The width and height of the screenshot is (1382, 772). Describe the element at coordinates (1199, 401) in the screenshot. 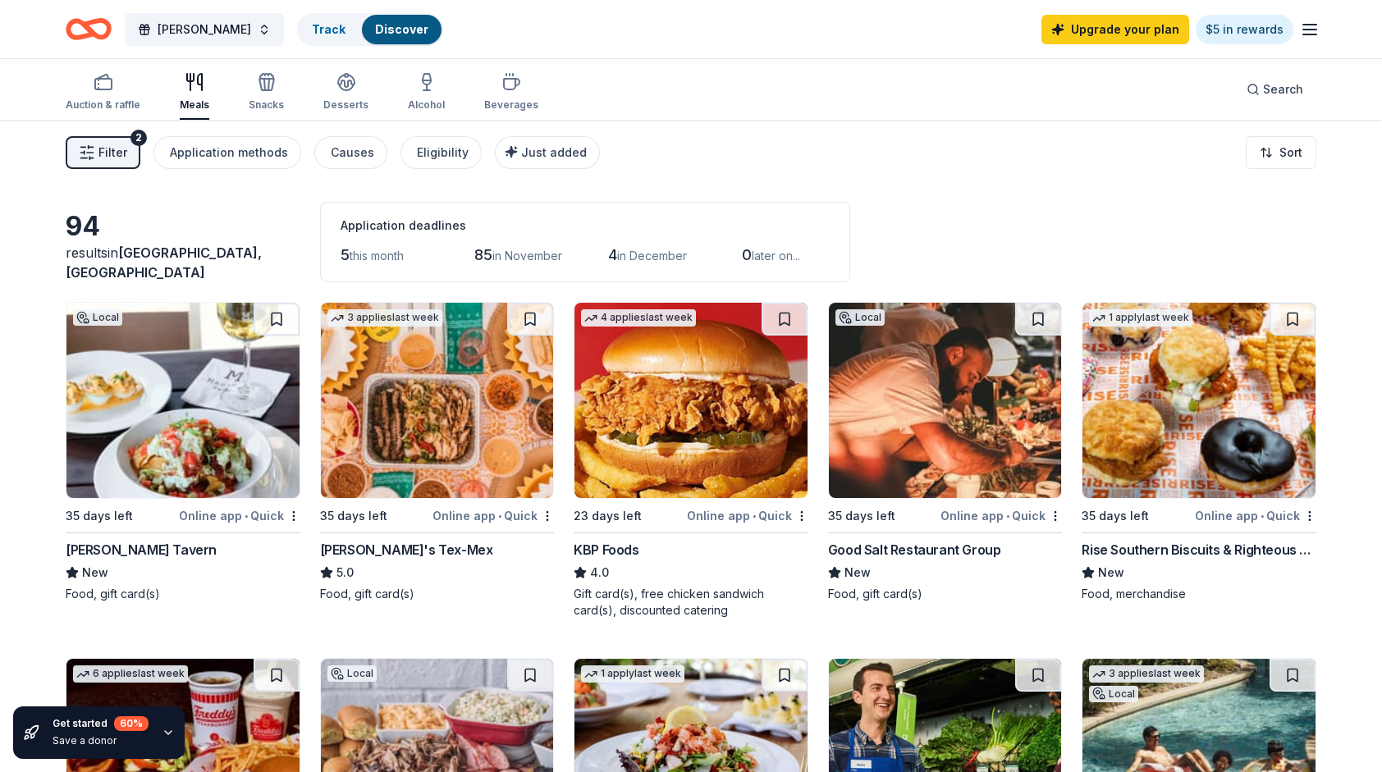

I see `img: Image for Rise Southern Biscuits & Righteous Chicken` at that location.